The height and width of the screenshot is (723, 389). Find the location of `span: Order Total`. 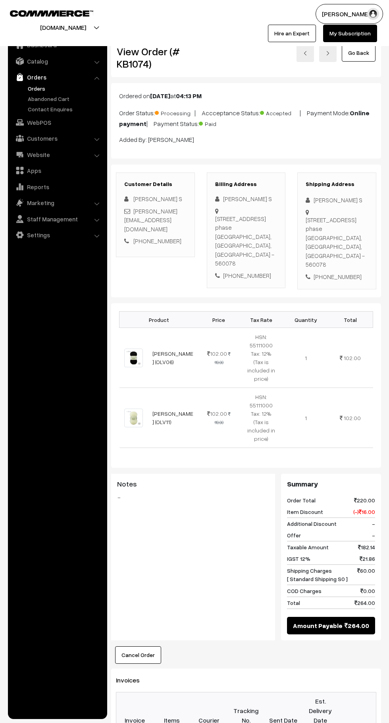

span: Order Total is located at coordinates (301, 500).